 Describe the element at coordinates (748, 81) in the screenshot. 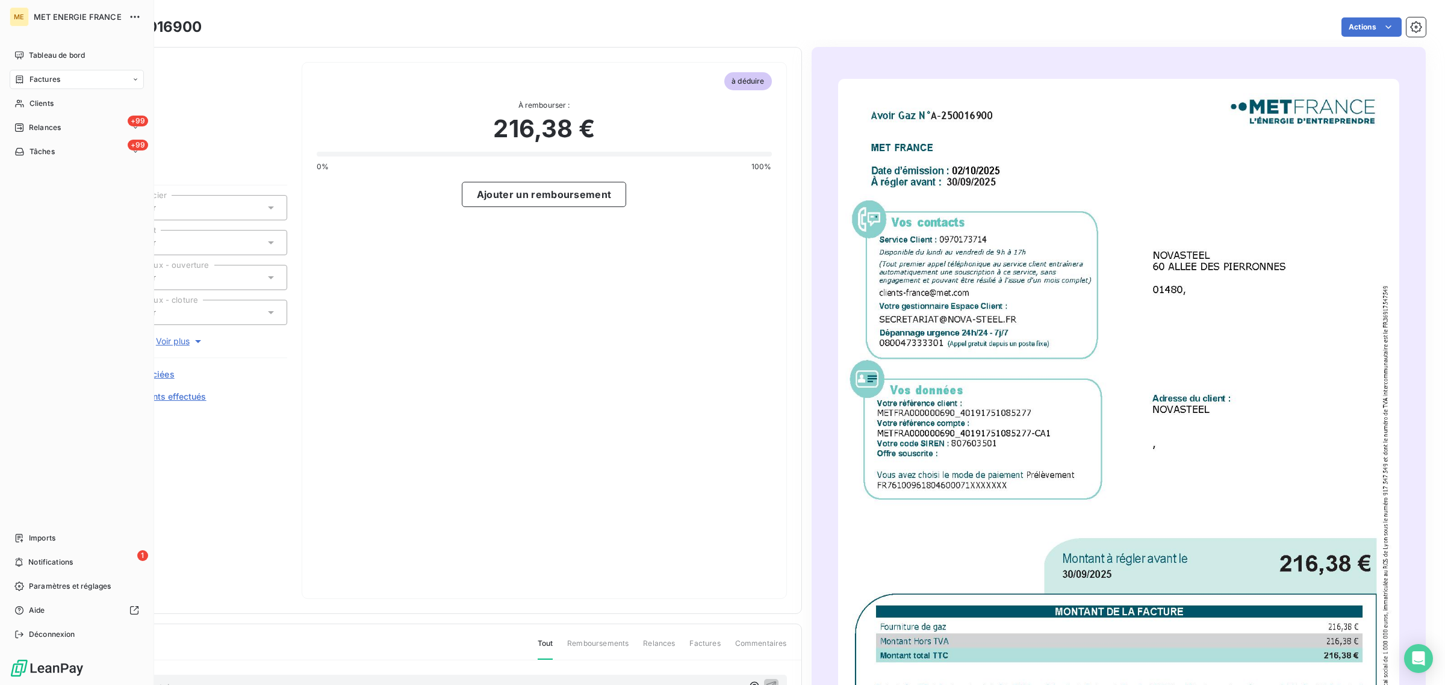

I see `span: à déduire` at that location.